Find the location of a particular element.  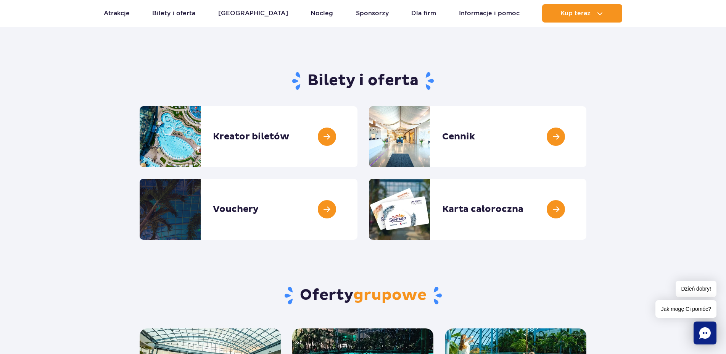

div: Chat is located at coordinates (705, 333).